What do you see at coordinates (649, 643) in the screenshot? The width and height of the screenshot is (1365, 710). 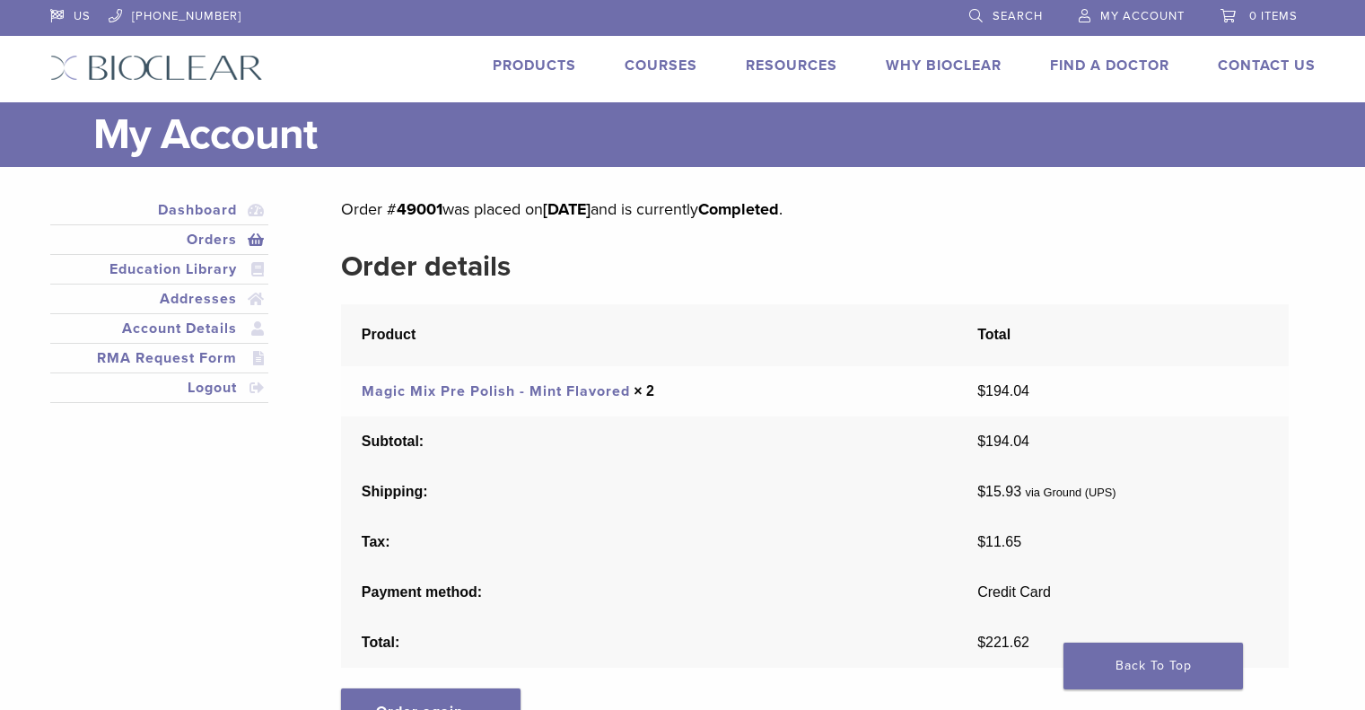 I see `th: Total:` at bounding box center [649, 643].